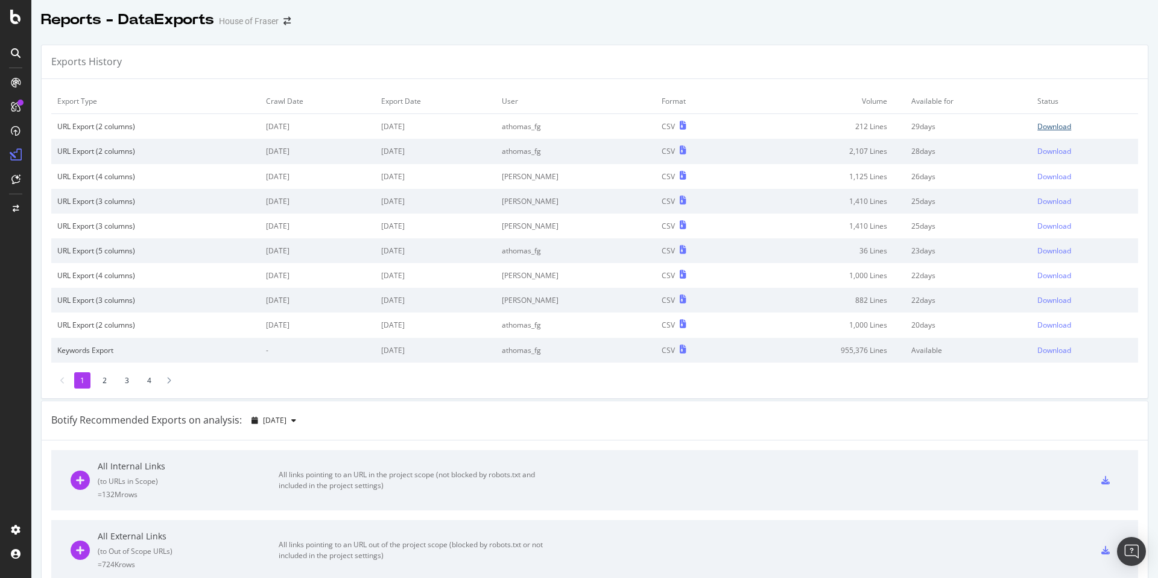 Image resolution: width=1158 pixels, height=578 pixels. Describe the element at coordinates (156, 101) in the screenshot. I see `td: Export Type` at that location.